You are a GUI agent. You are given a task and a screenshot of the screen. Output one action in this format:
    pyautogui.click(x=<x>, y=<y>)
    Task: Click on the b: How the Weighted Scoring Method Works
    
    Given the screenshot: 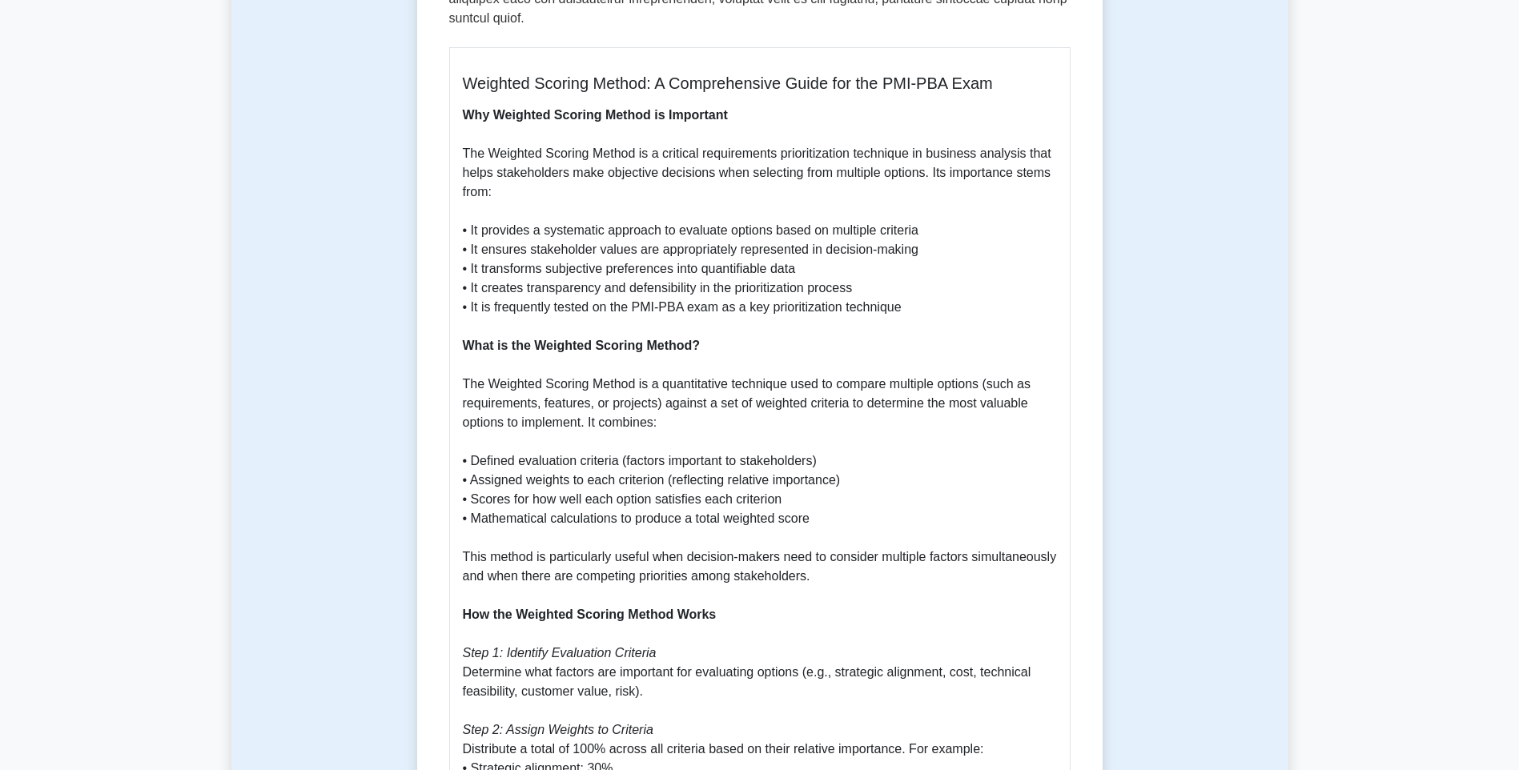 What is the action you would take?
    pyautogui.click(x=589, y=614)
    